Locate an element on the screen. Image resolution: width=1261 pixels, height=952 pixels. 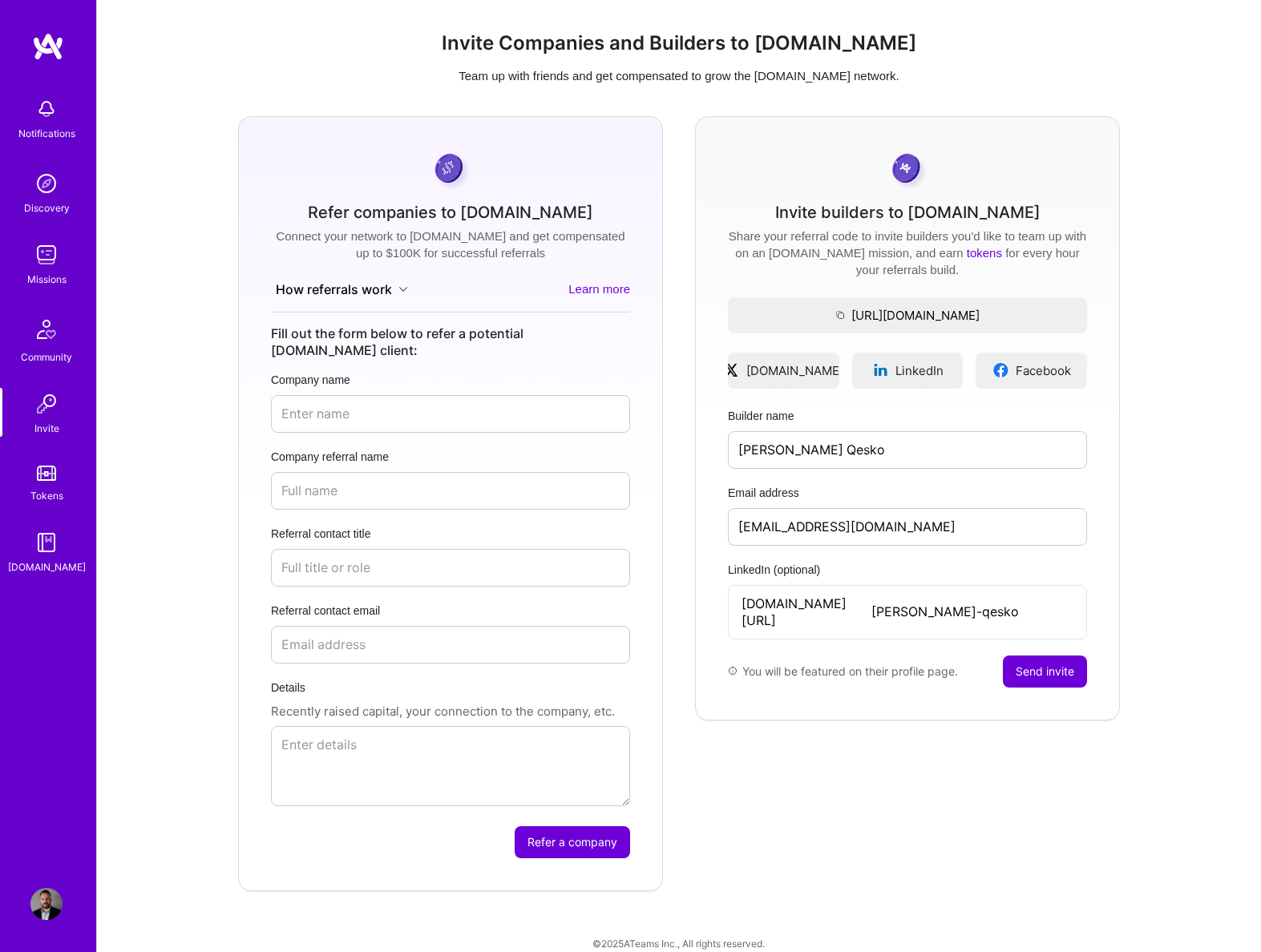
div: Community is located at coordinates (47, 357).